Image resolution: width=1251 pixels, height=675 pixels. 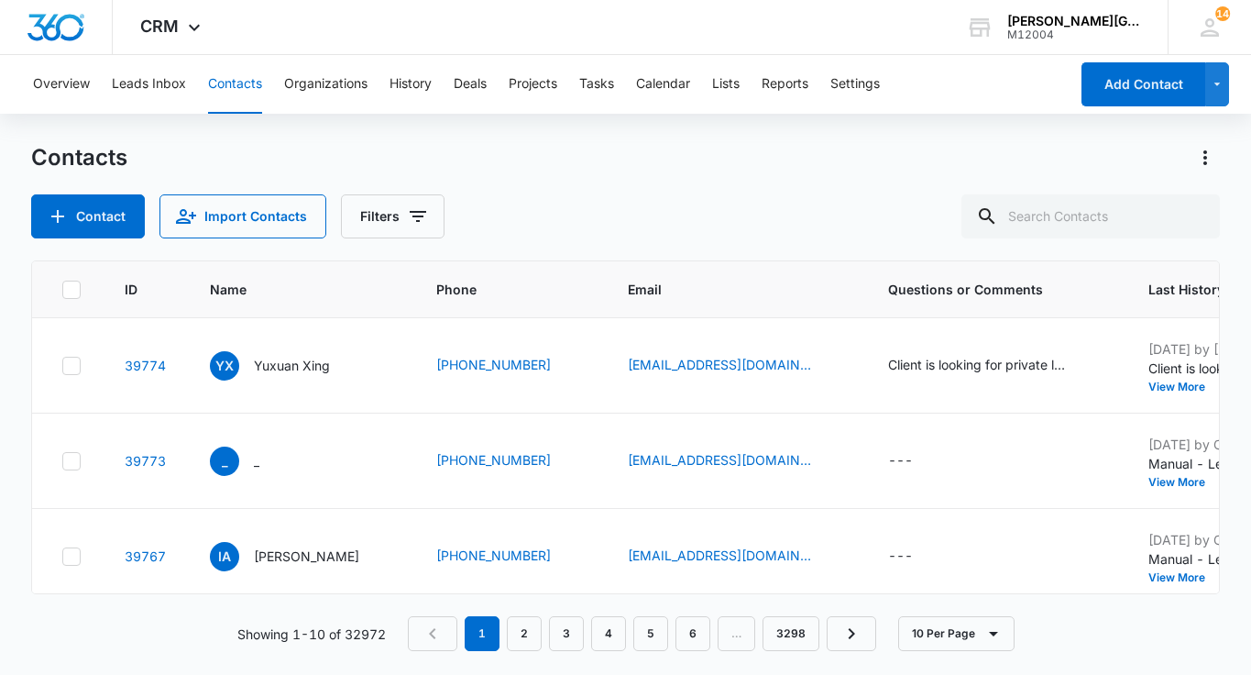 I want to click on span: Name, so click(x=288, y=289).